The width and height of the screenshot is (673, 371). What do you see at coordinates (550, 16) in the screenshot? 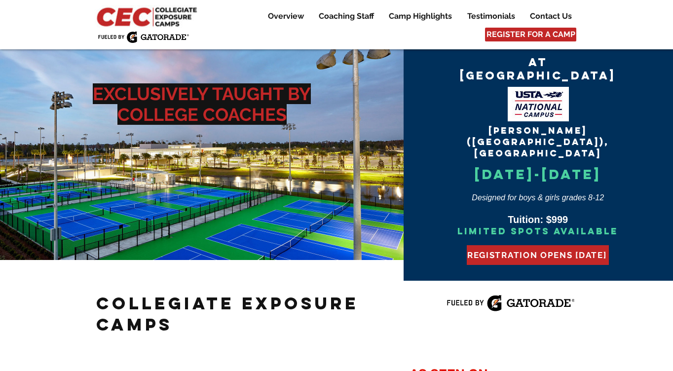
I see `p: Contact Us` at bounding box center [550, 16].